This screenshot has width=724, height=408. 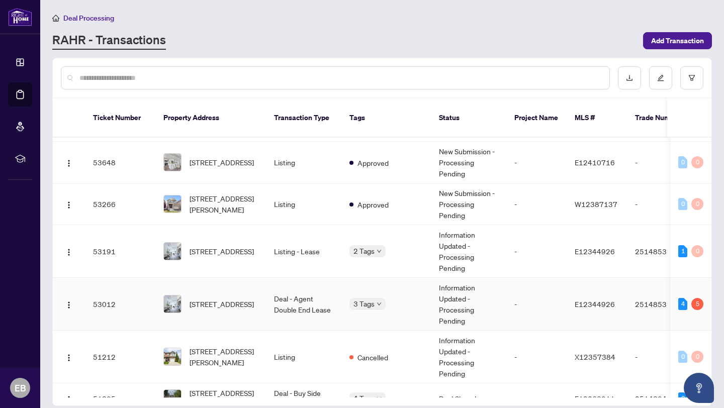 What do you see at coordinates (120, 304) in the screenshot?
I see `td: 53012` at bounding box center [120, 304].